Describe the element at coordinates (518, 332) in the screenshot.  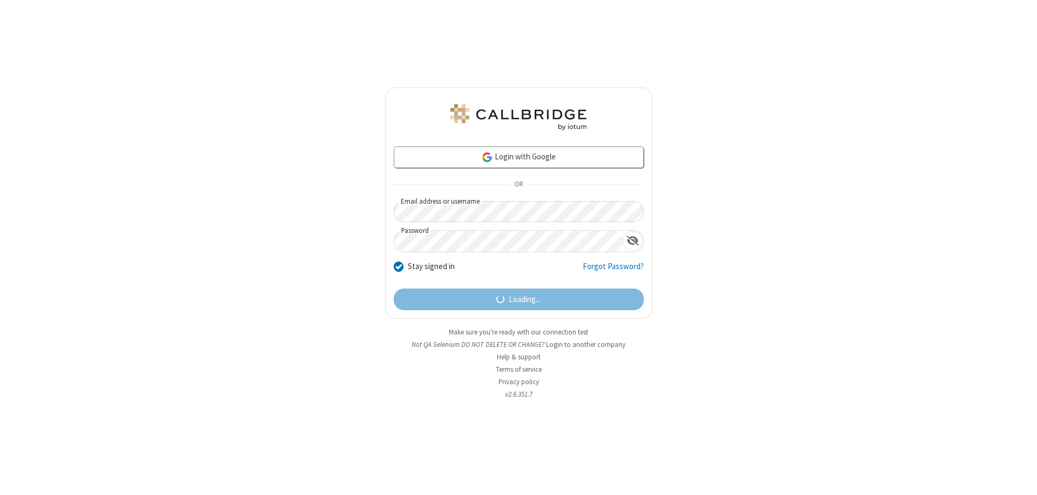
I see `a: Make sure you're ready with our connection test` at that location.